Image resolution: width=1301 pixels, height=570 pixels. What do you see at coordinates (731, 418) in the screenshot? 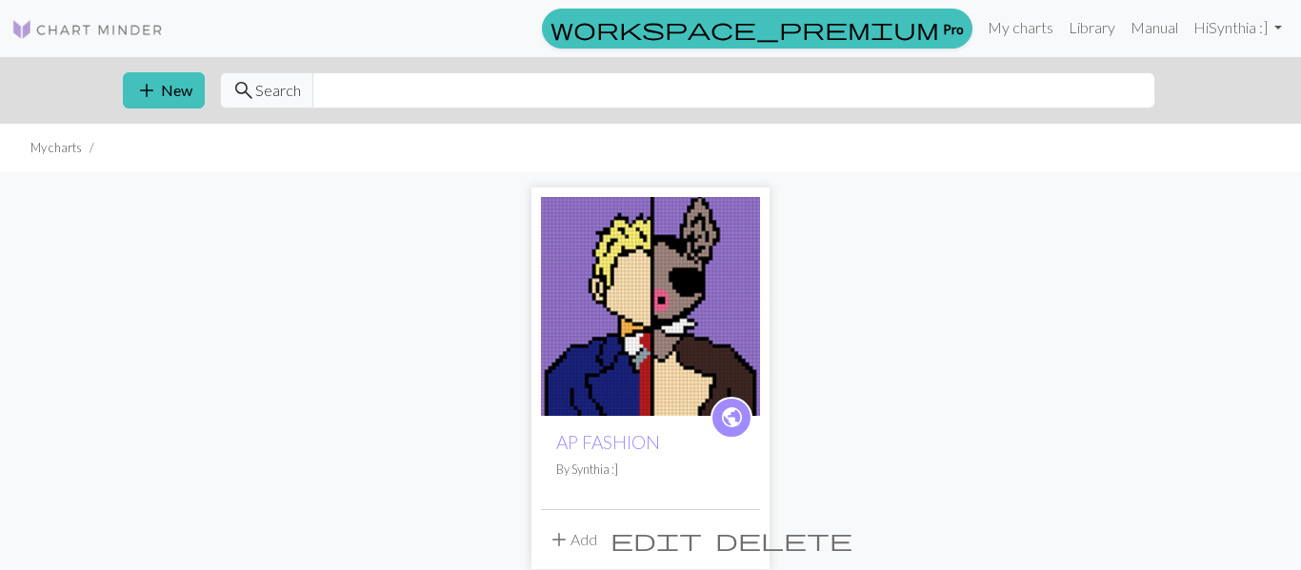
I see `a: public` at bounding box center [731, 418].